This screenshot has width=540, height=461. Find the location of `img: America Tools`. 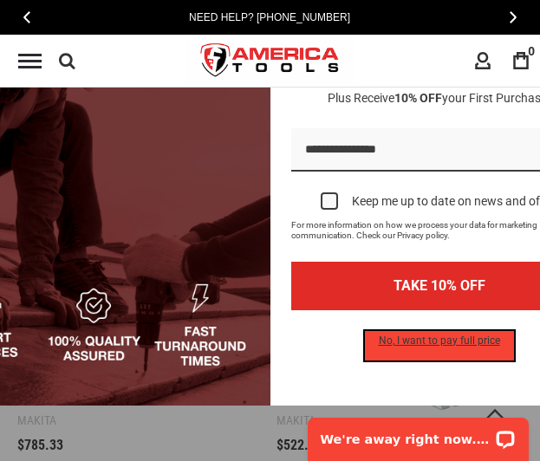

img: America Tools is located at coordinates (270, 61).